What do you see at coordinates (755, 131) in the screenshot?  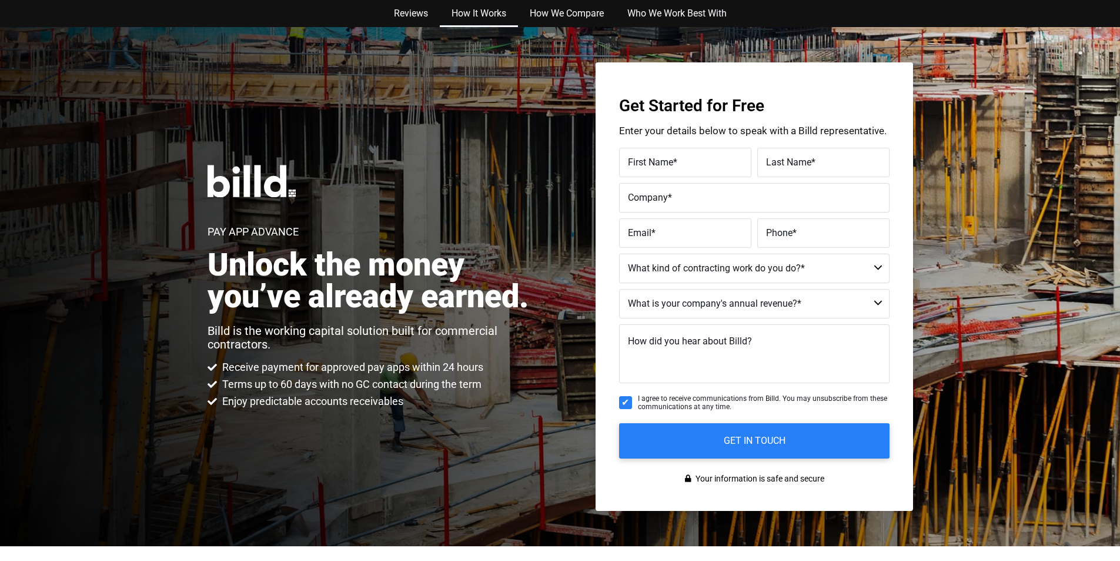 I see `p: Enter your details below to speak with a Billd representative.` at bounding box center [755, 131].